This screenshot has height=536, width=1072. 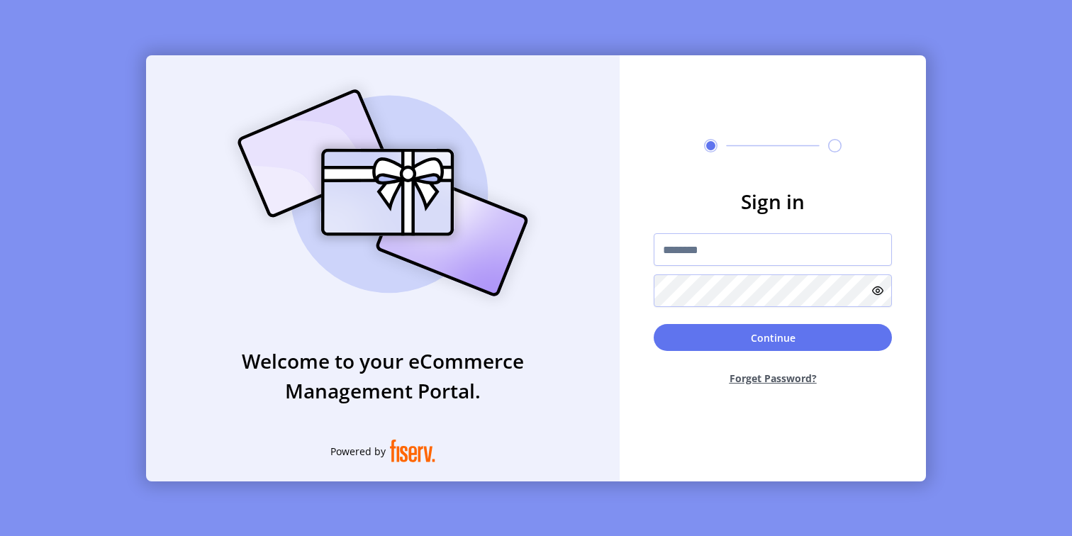 I want to click on button: Continue, so click(x=773, y=338).